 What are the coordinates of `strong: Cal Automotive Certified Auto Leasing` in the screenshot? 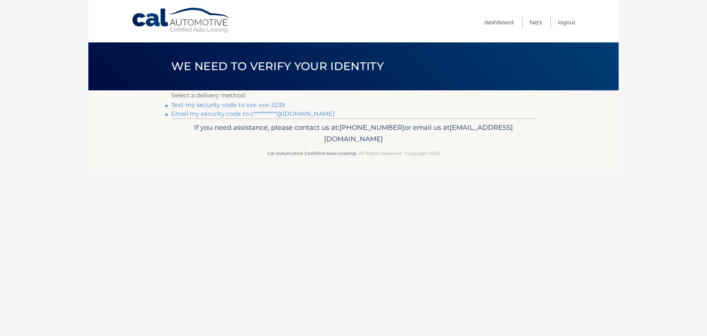 It's located at (312, 153).